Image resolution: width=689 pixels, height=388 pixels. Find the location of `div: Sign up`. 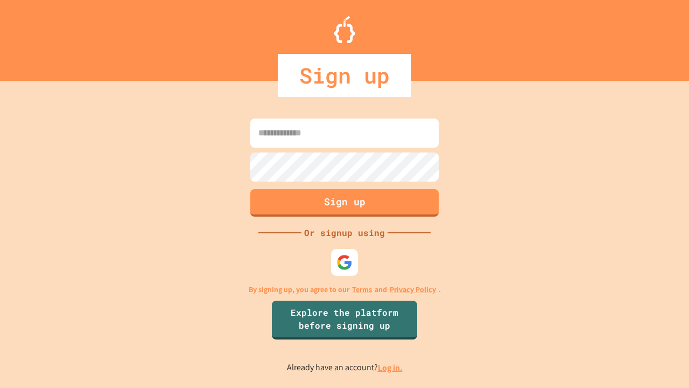

div: Sign up is located at coordinates (345, 75).